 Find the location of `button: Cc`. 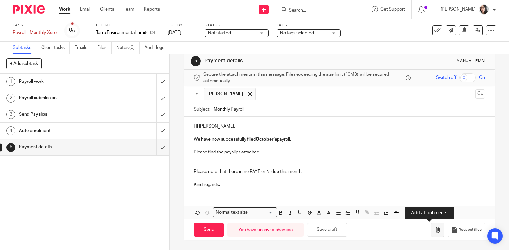

button: Cc is located at coordinates (480, 94).